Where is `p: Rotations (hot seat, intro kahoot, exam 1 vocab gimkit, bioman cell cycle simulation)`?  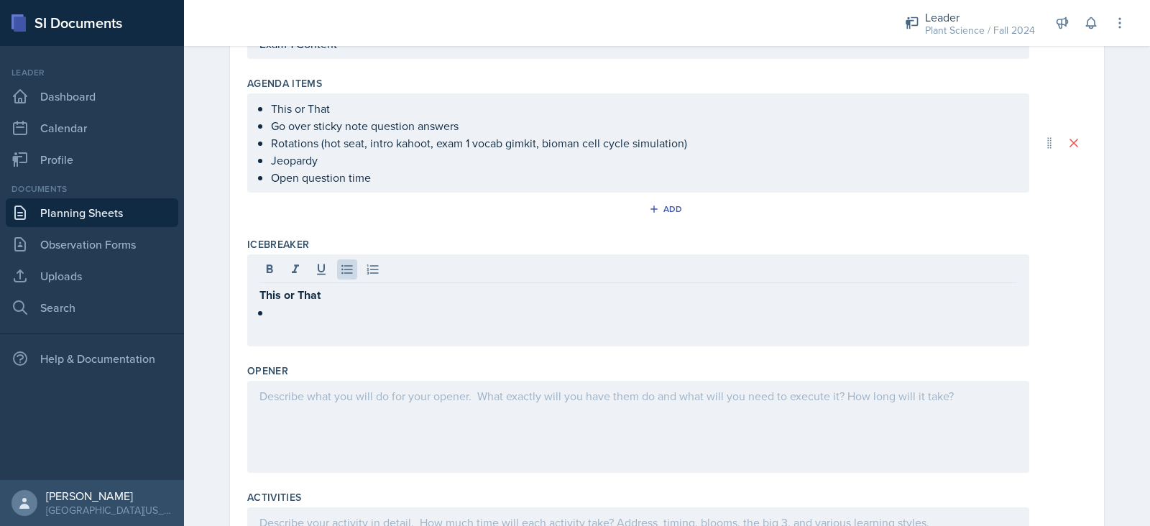
p: Rotations (hot seat, intro kahoot, exam 1 vocab gimkit, bioman cell cycle simulation) is located at coordinates (644, 143).